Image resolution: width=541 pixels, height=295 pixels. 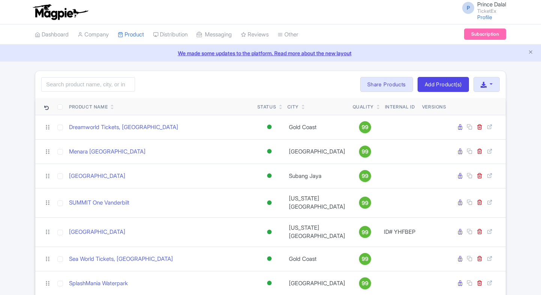 I want to click on a: Profile, so click(x=484, y=17).